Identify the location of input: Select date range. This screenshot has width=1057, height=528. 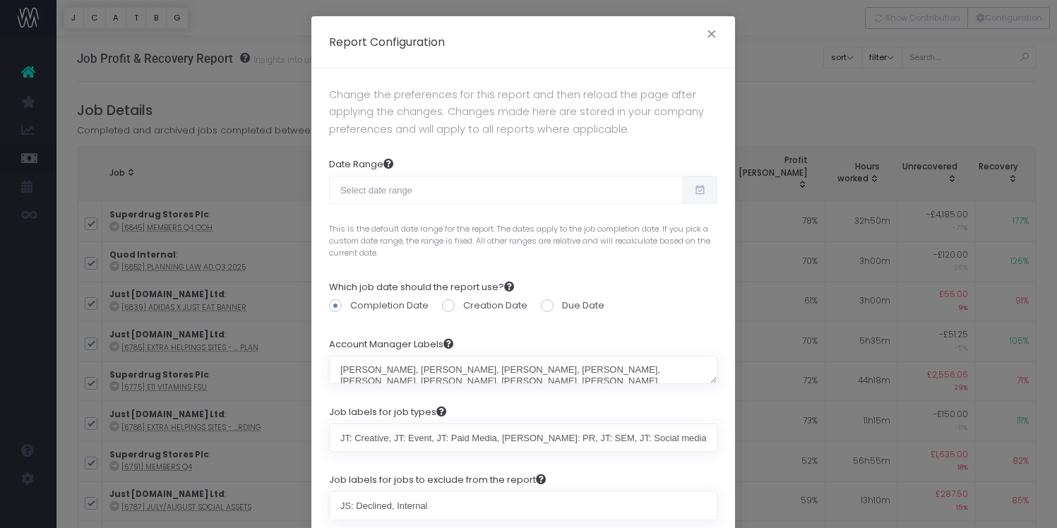
(506, 190).